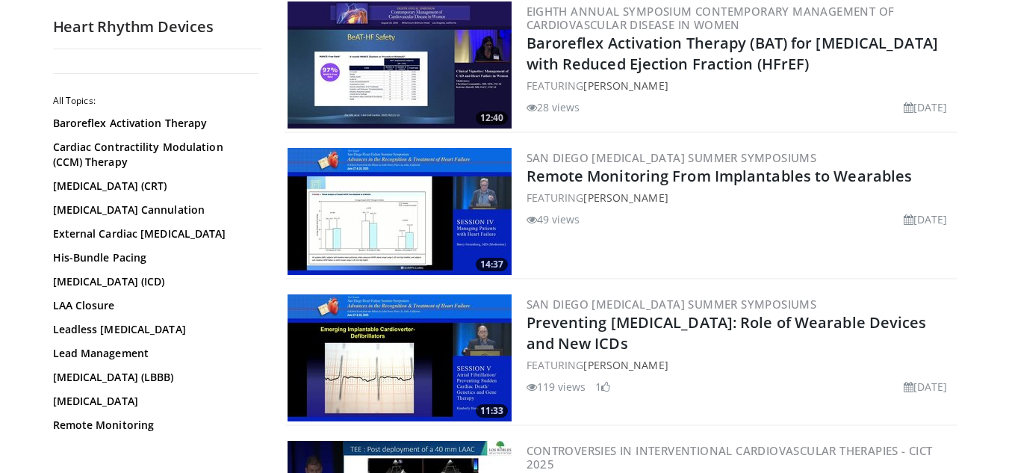 The height and width of the screenshot is (473, 1009). What do you see at coordinates (399, 358) in the screenshot?
I see `a: 11:33` at bounding box center [399, 358].